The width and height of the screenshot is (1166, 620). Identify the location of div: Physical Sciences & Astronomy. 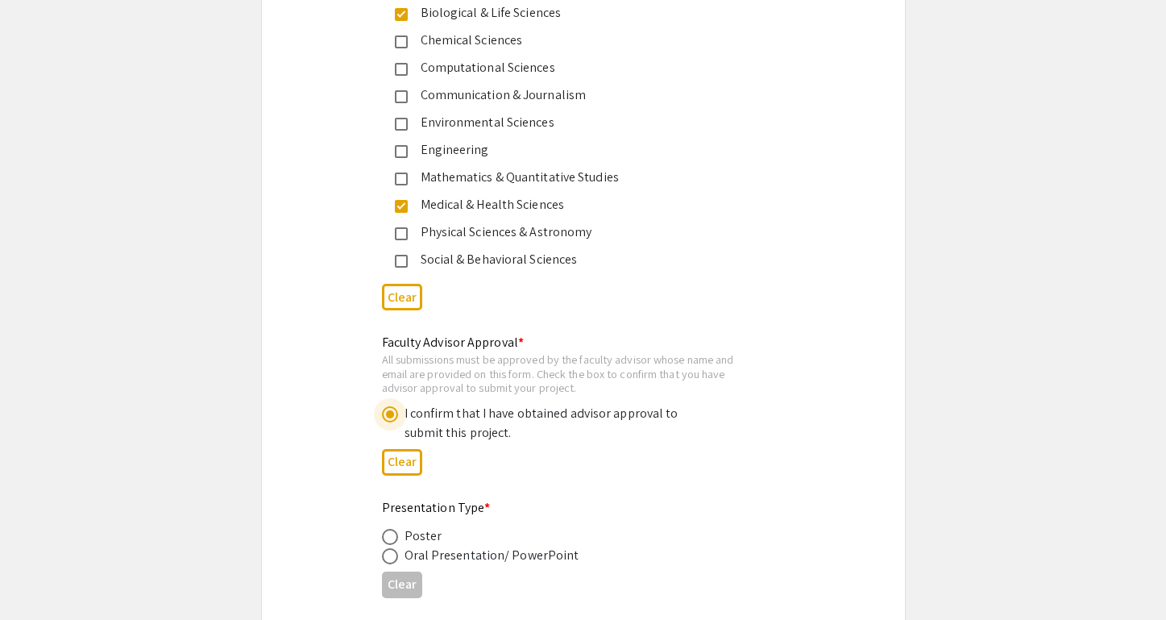
(577, 232).